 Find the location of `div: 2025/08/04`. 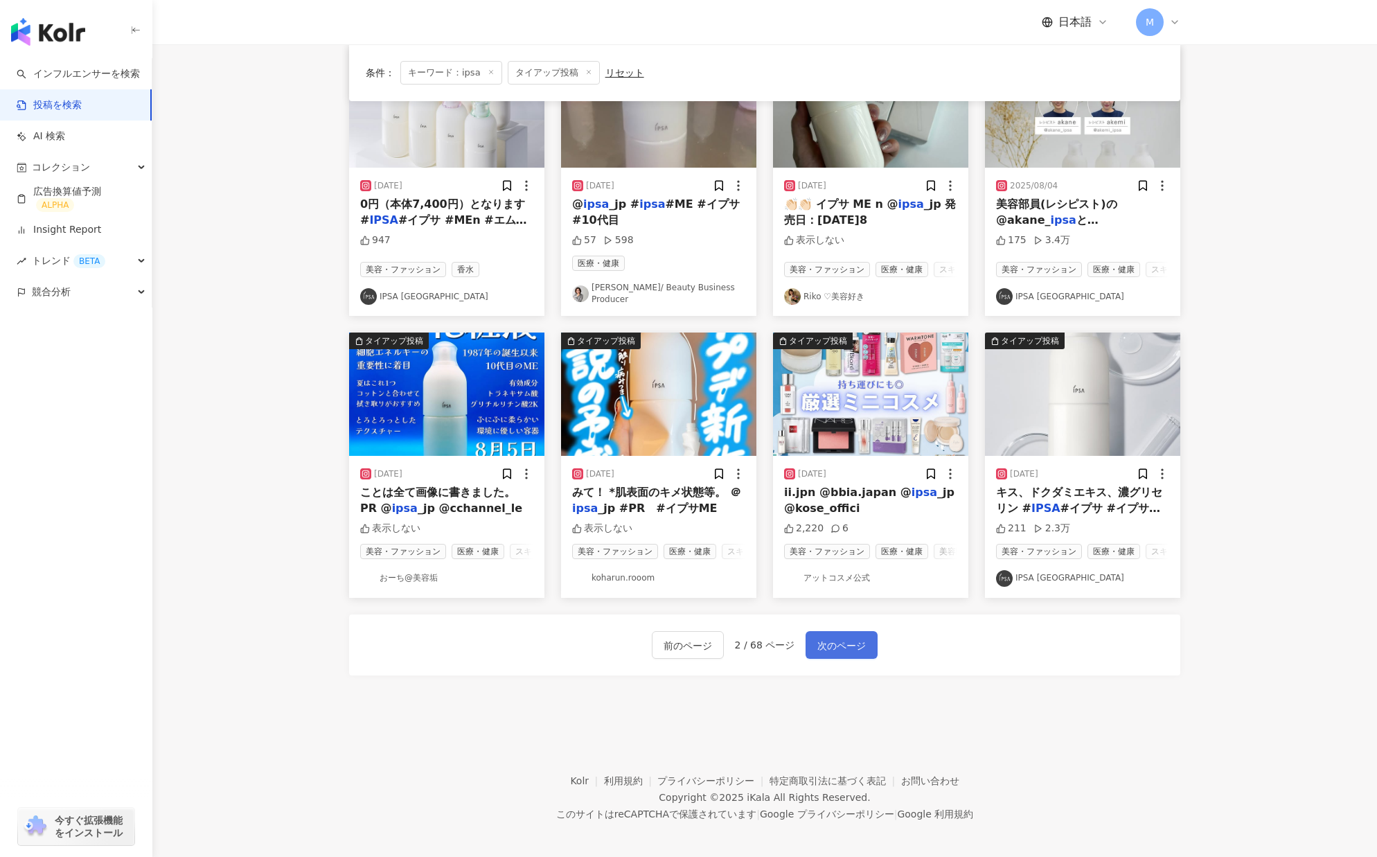

div: 2025/08/04 is located at coordinates (1033, 186).